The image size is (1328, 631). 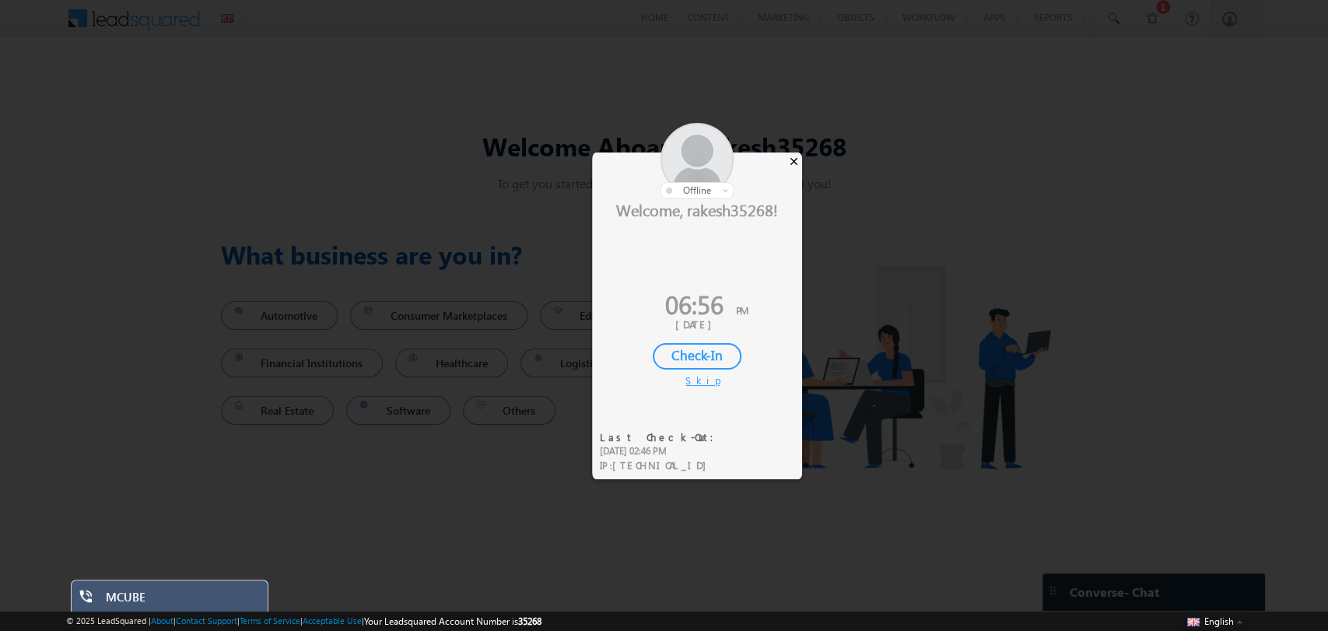 I want to click on a: Terms of Service, so click(x=270, y=620).